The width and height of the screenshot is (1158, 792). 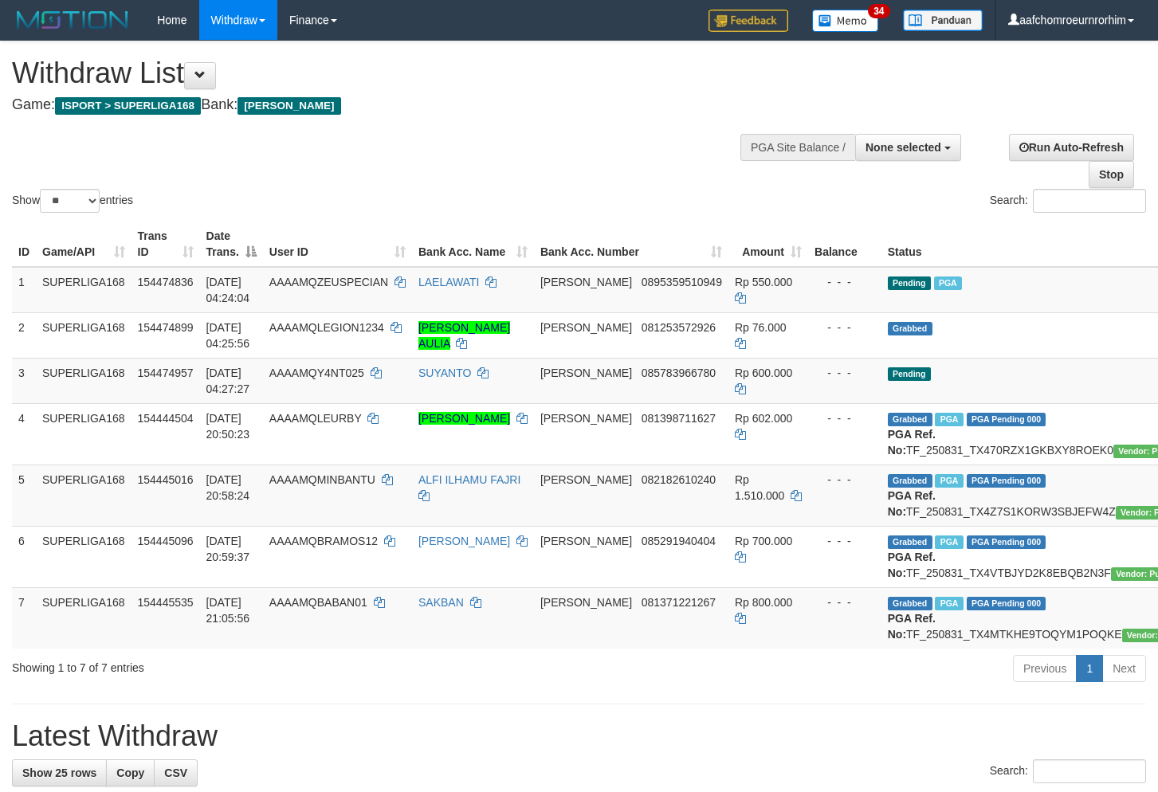 What do you see at coordinates (1124, 669) in the screenshot?
I see `a: Next` at bounding box center [1124, 669].